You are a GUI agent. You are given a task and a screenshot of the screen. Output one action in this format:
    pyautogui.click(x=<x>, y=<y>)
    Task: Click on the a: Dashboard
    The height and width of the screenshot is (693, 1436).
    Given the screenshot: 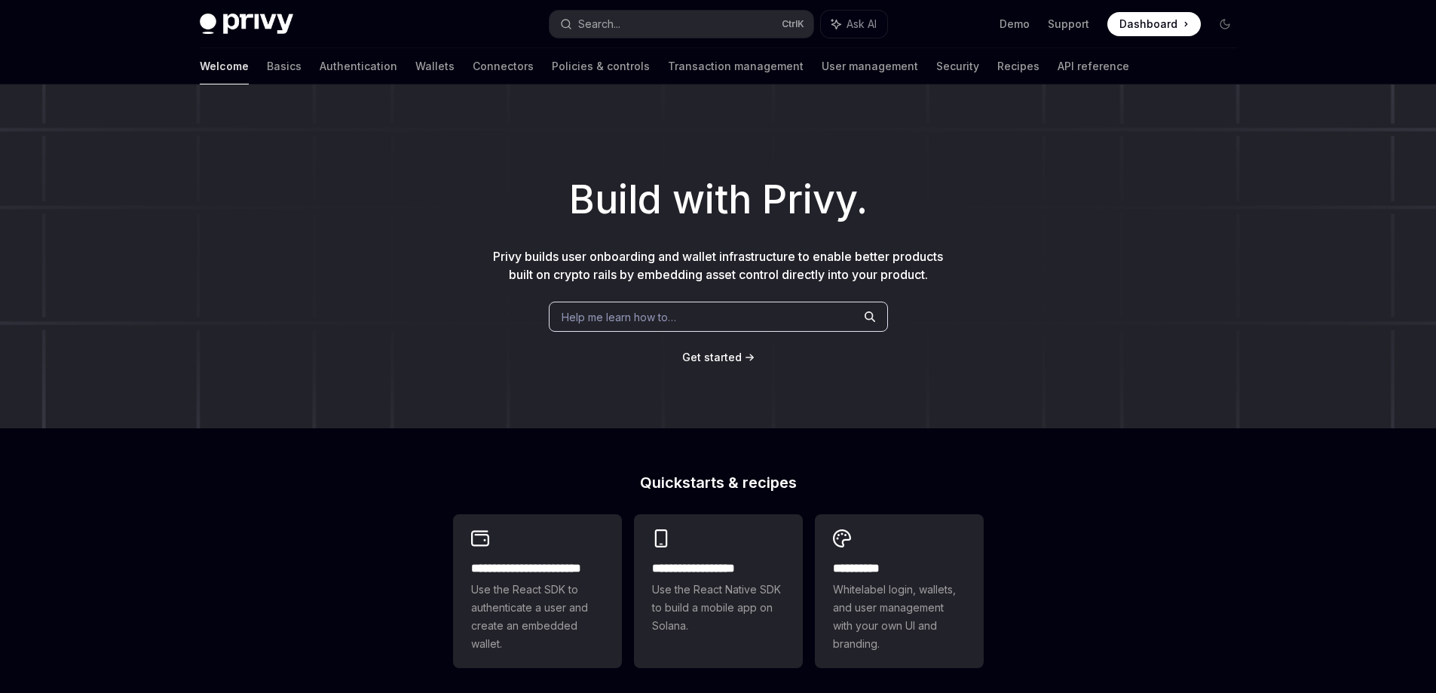 What is the action you would take?
    pyautogui.click(x=1154, y=24)
    